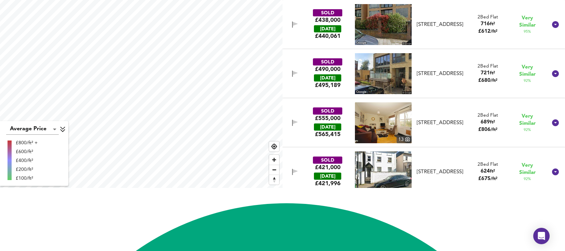 This screenshot has height=251, width=565. What do you see at coordinates (440, 74) in the screenshot?
I see `div: Flat 4, Zola House, 21 Crystal Palace Parade, SE19 1UA` at bounding box center [440, 74].